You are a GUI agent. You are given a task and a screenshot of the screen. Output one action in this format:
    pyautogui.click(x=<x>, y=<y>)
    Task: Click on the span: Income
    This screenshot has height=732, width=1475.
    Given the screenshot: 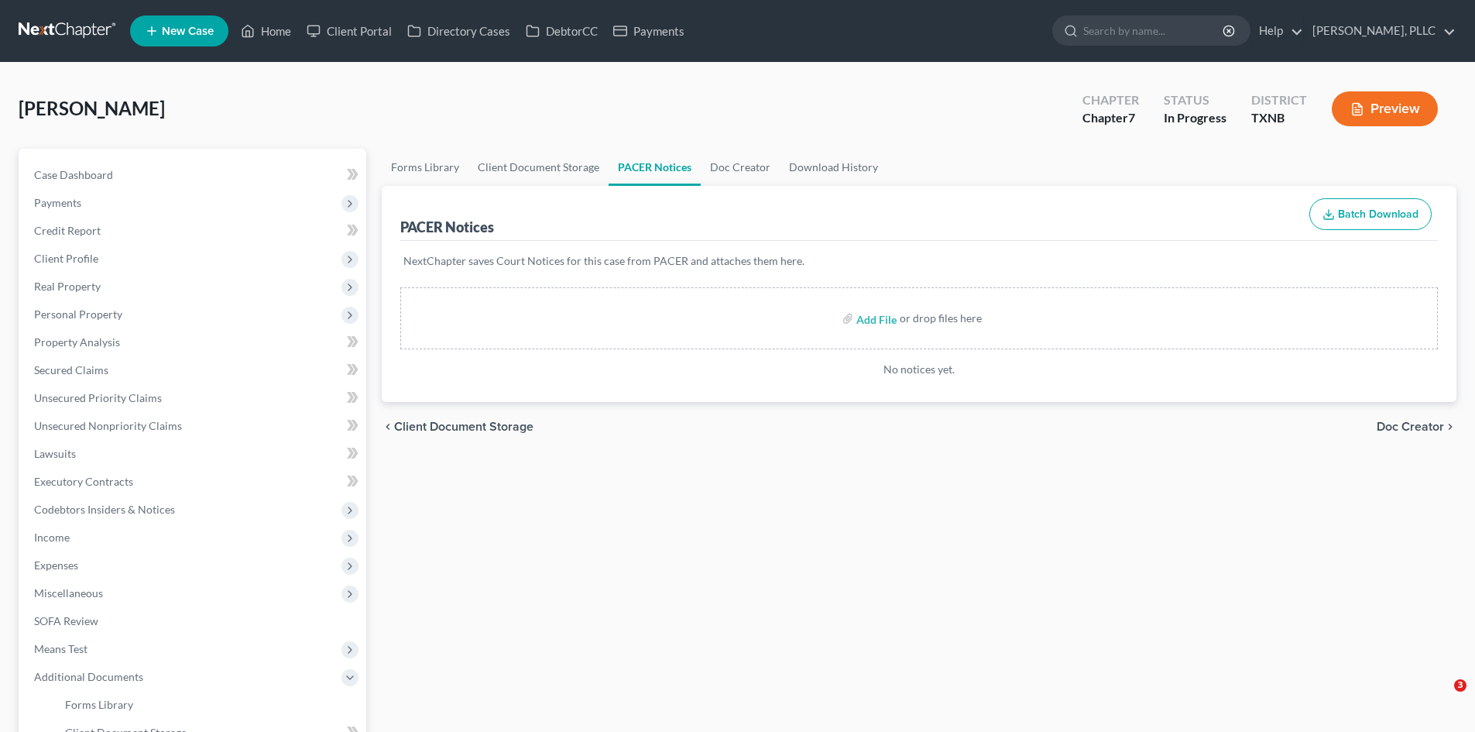 What is the action you would take?
    pyautogui.click(x=52, y=537)
    